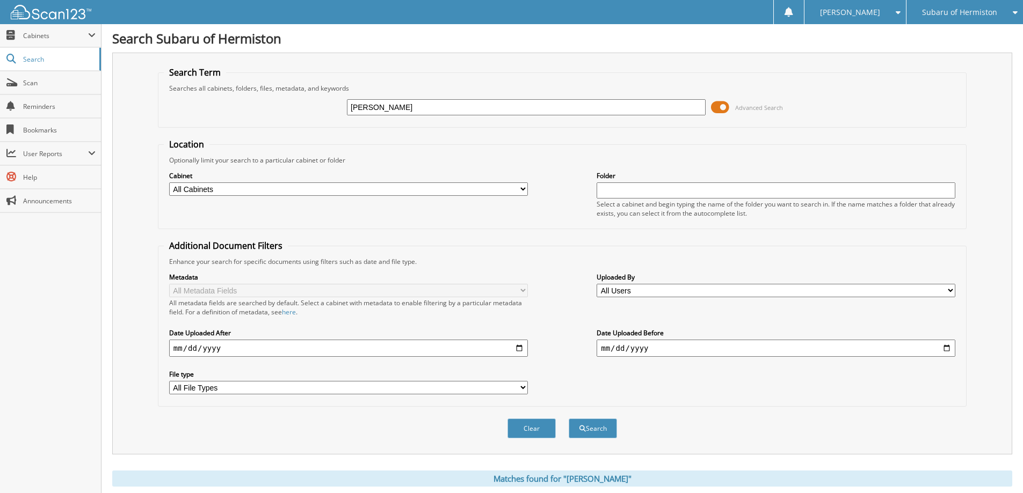  What do you see at coordinates (776, 209) in the screenshot?
I see `div: Select a cabinet and begin typing the name of the folder you want to search in. If the name match...` at bounding box center [776, 209].